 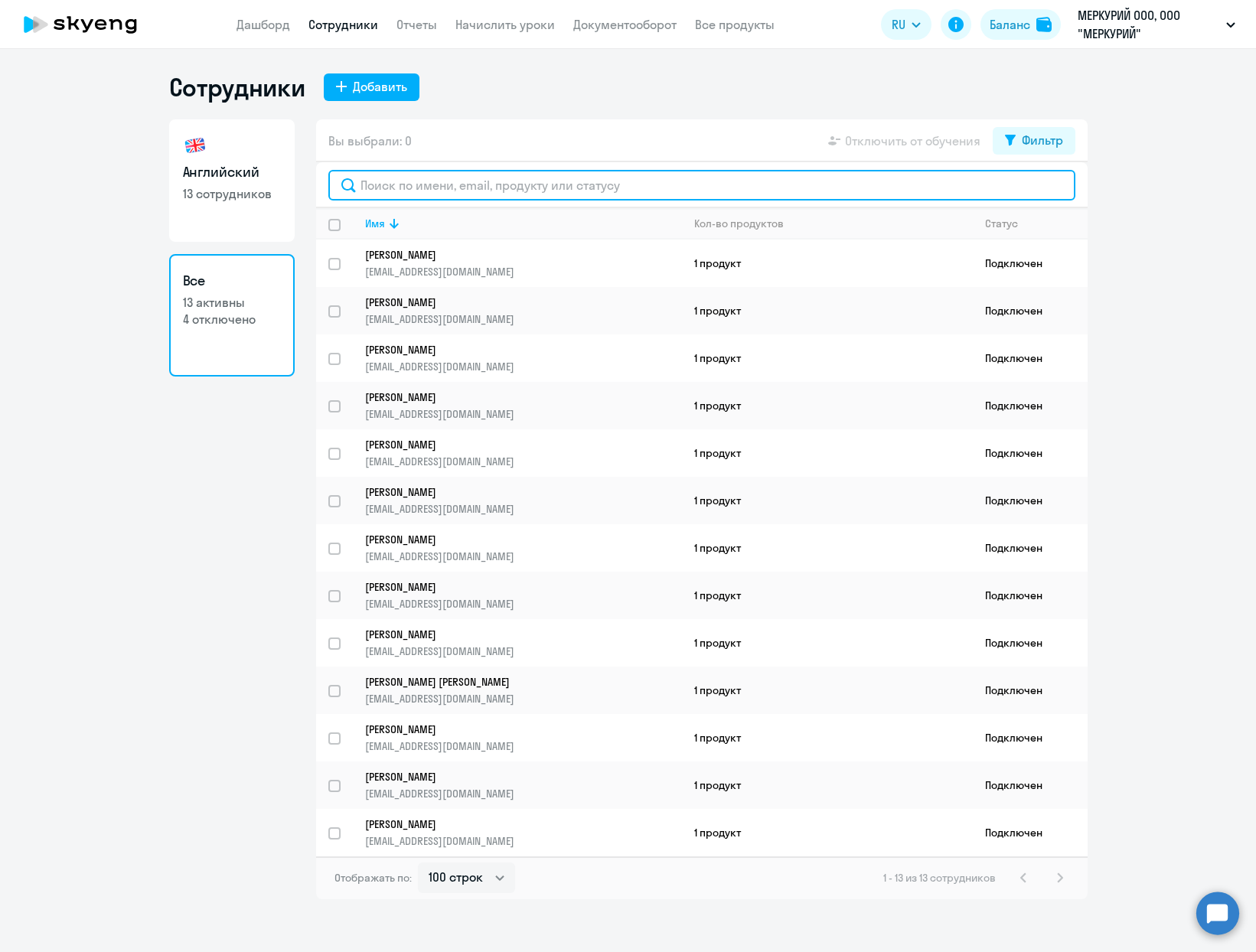 What do you see at coordinates (1149, 25) in the screenshot?
I see `p: МЕРКУРИЙ ООО, ООО "МЕРКУРИЙ"` at bounding box center [1149, 25].